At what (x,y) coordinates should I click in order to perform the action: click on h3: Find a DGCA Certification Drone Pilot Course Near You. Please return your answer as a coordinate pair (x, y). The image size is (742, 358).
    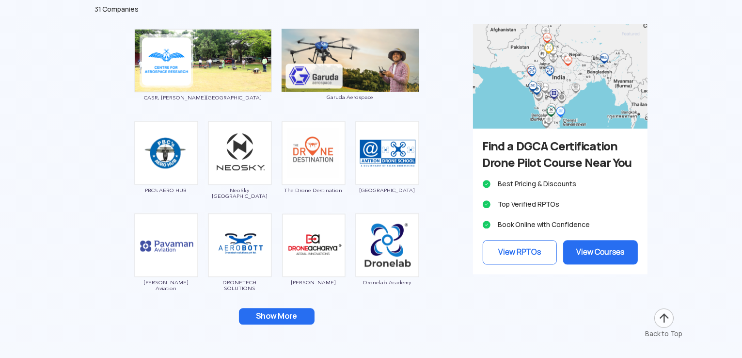
    Looking at the image, I should click on (560, 155).